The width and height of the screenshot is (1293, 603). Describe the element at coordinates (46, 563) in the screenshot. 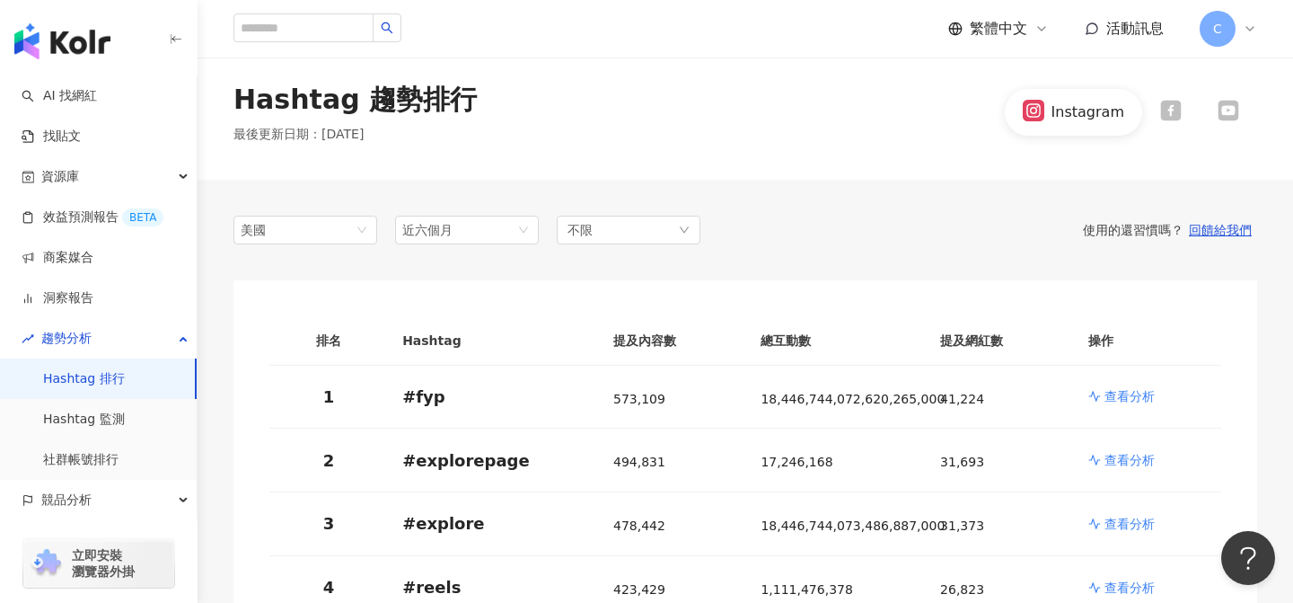

I see `img: chrome extension` at that location.